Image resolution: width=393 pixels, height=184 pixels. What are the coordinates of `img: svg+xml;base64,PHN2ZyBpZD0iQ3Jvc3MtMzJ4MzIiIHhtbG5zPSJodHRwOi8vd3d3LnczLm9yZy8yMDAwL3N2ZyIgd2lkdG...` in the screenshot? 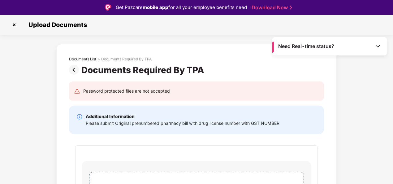 It's located at (14, 25).